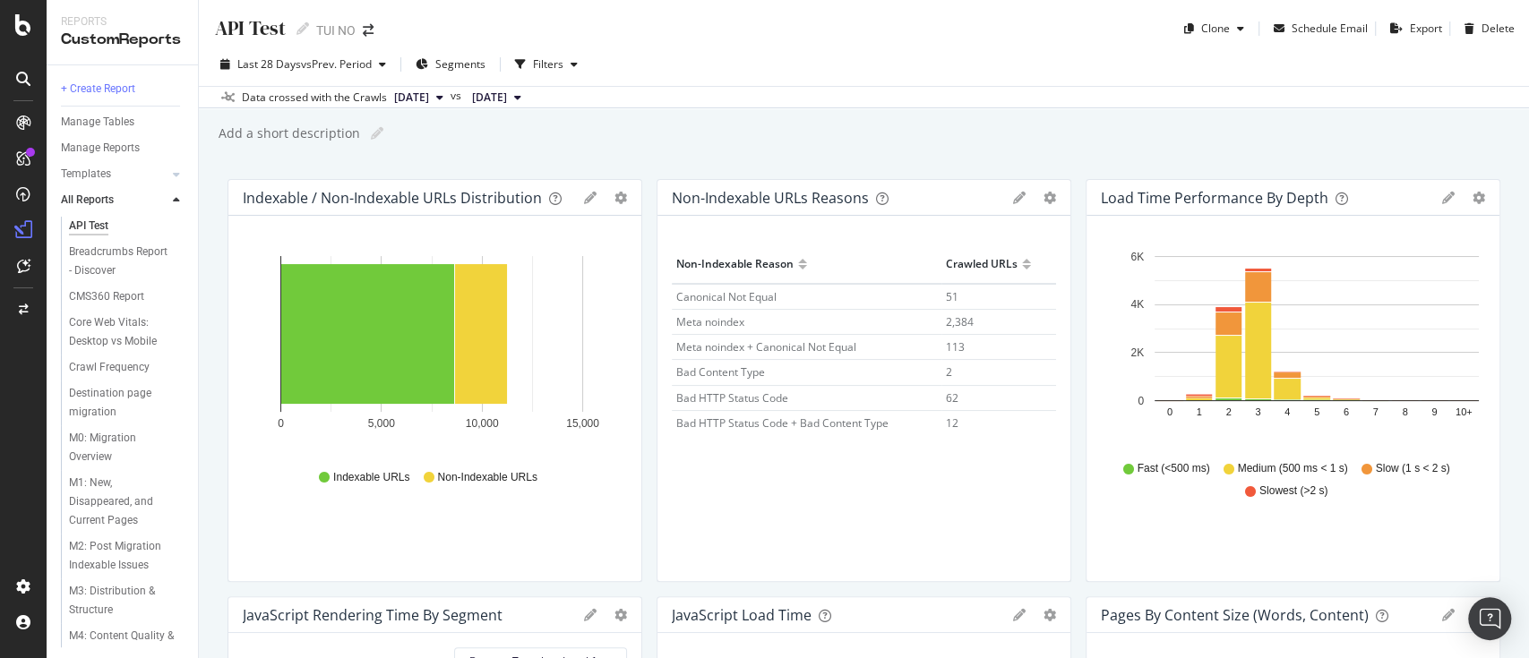 Image resolution: width=1529 pixels, height=658 pixels. Describe the element at coordinates (1346, 412) in the screenshot. I see `text: 6` at that location.